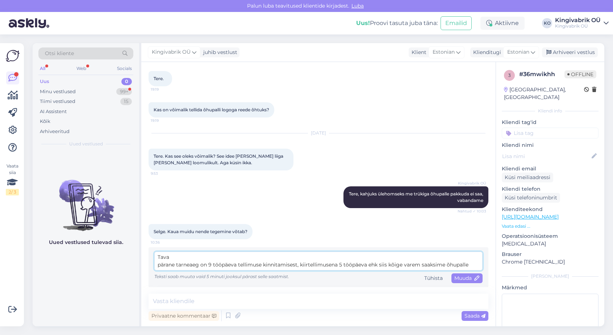 The height and width of the screenshot is (335, 613). What do you see at coordinates (550, 145) in the screenshot?
I see `p: Kliendi nimi` at bounding box center [550, 145].